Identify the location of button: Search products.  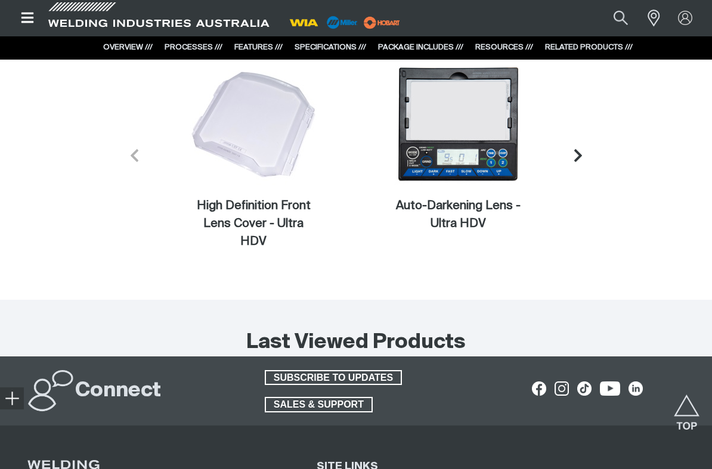
(620, 18).